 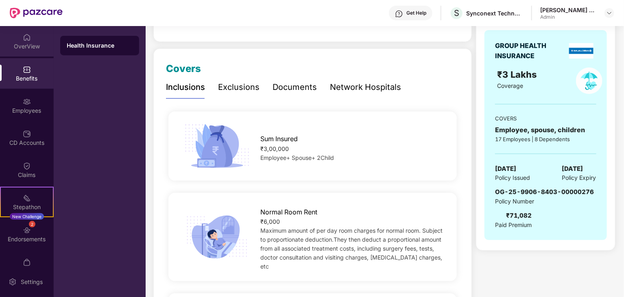 I want to click on div: GROUP HEALTH INSURANCE, so click(x=530, y=51).